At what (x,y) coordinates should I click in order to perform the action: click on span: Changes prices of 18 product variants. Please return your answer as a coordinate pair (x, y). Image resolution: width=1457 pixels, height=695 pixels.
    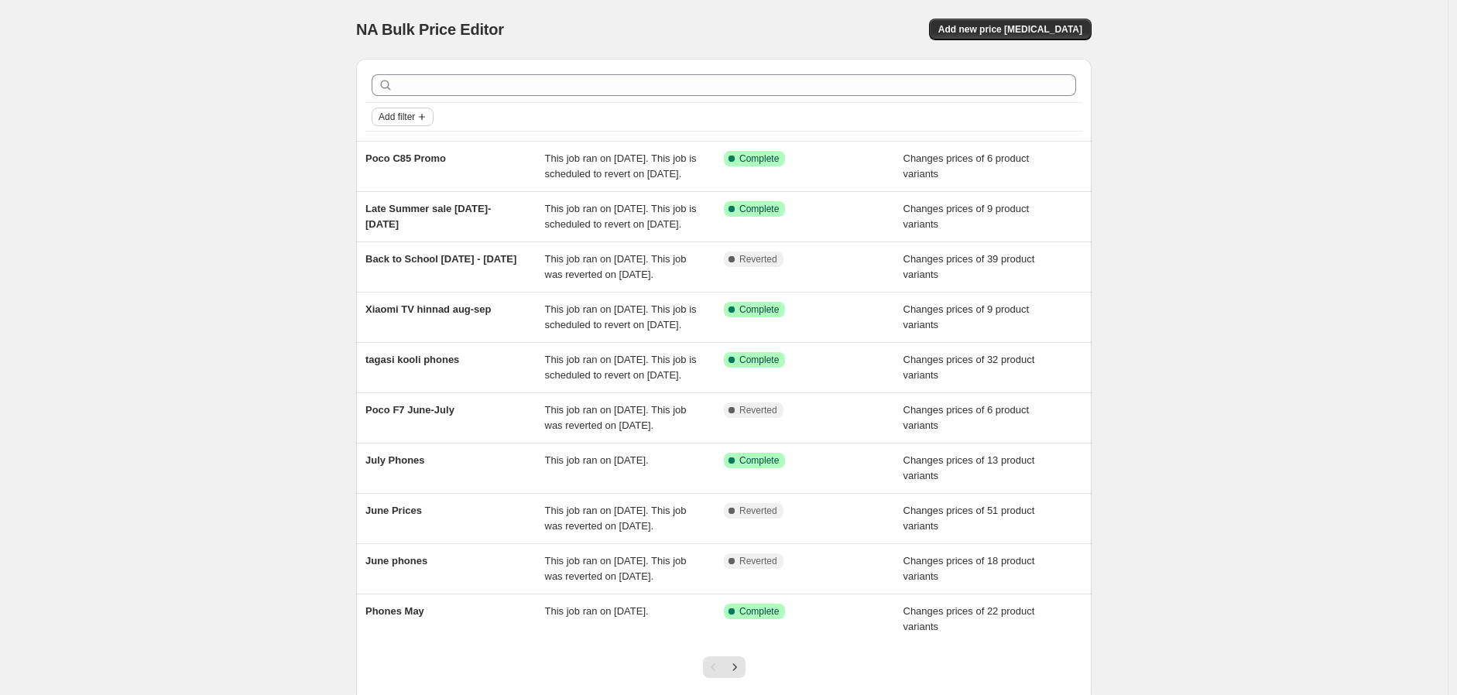
    Looking at the image, I should click on (969, 568).